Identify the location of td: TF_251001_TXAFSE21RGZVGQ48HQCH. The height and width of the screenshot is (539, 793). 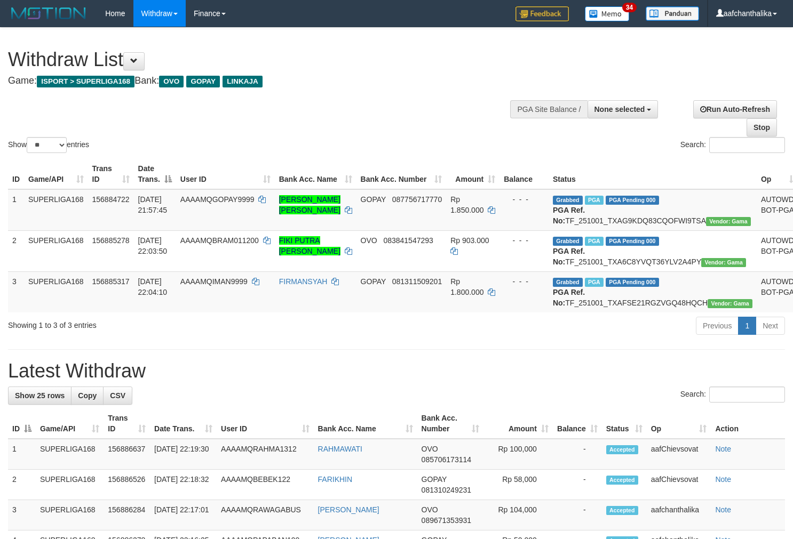
(652, 292).